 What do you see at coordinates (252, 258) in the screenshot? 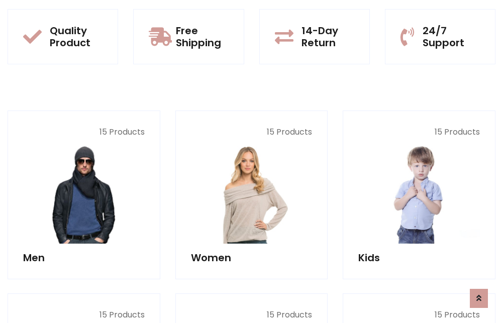
I see `h5: Women` at bounding box center [252, 258].